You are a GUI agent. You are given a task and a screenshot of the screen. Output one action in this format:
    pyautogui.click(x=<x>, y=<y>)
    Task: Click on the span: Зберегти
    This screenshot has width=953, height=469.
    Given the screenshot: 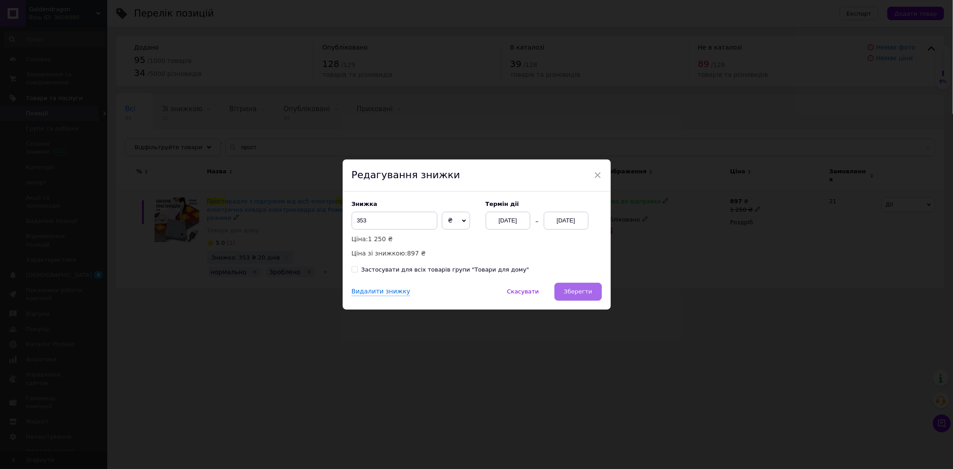 What is the action you would take?
    pyautogui.click(x=578, y=291)
    